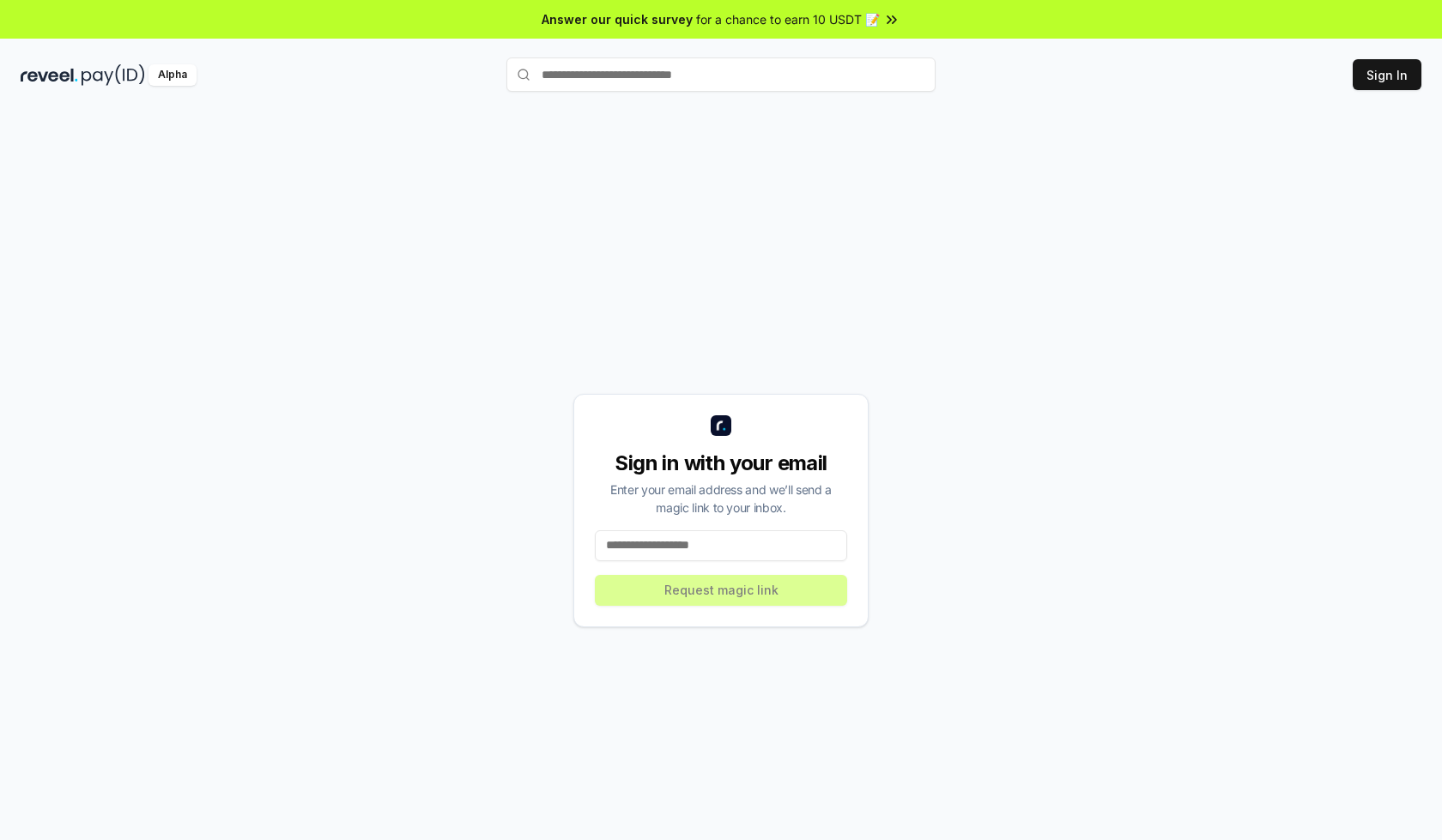  I want to click on img: pay_id, so click(113, 74).